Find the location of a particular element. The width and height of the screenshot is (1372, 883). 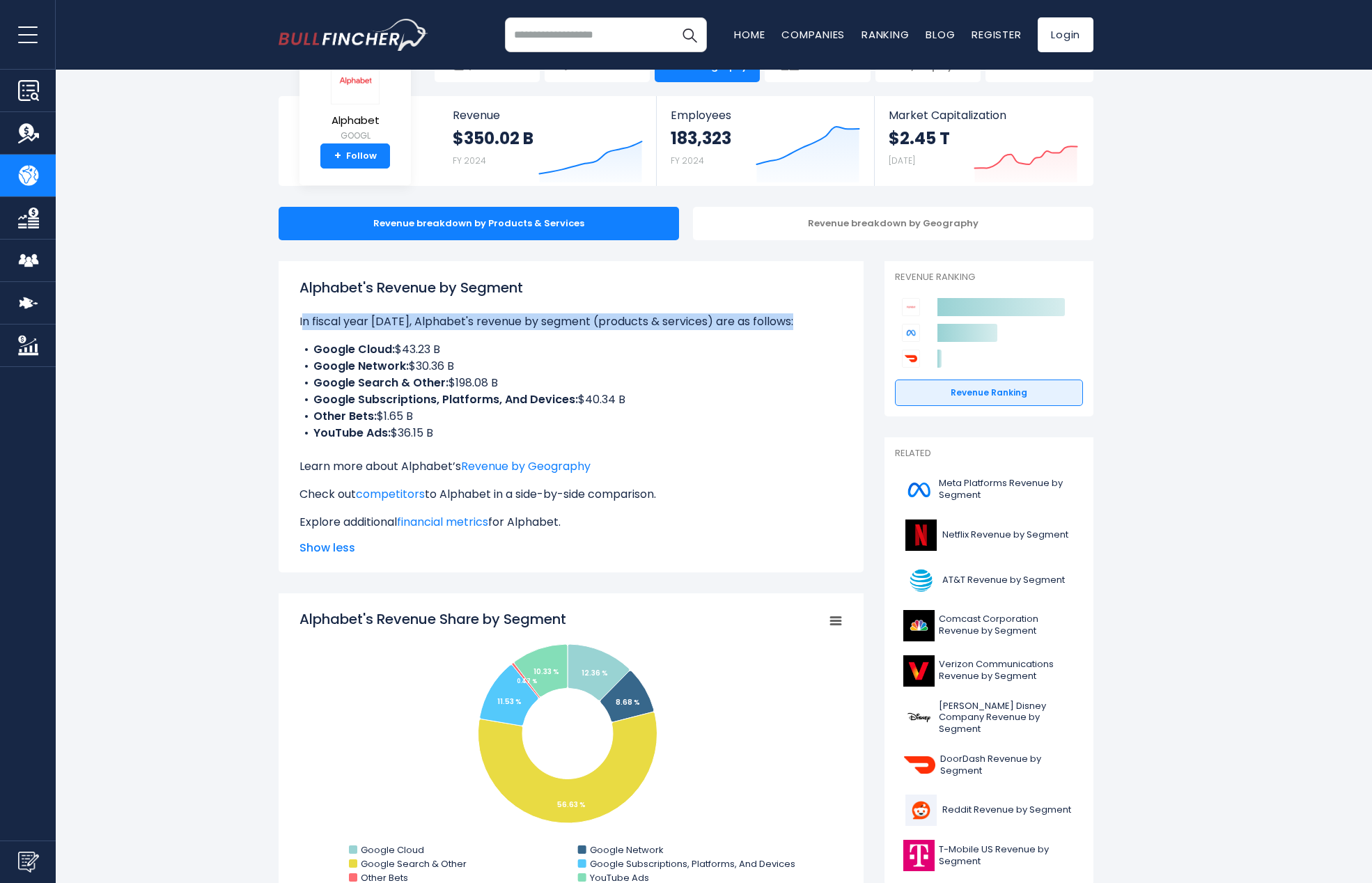

li: $36.15 B is located at coordinates (571, 433).